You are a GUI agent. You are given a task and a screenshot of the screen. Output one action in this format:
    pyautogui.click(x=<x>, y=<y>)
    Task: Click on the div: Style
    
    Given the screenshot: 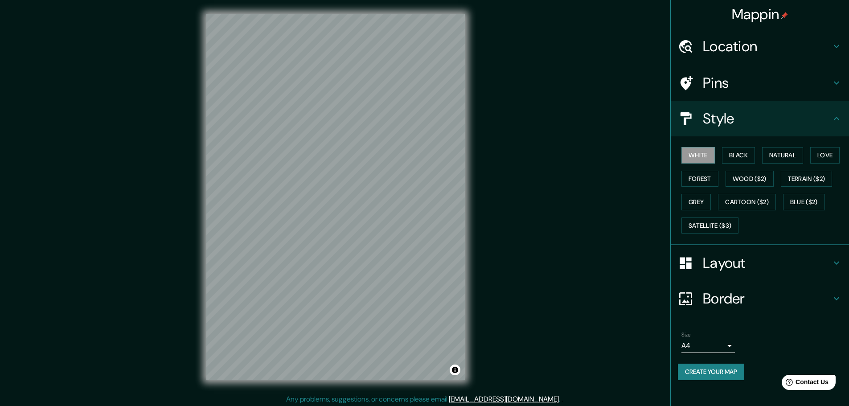 What is the action you would take?
    pyautogui.click(x=759, y=118)
    